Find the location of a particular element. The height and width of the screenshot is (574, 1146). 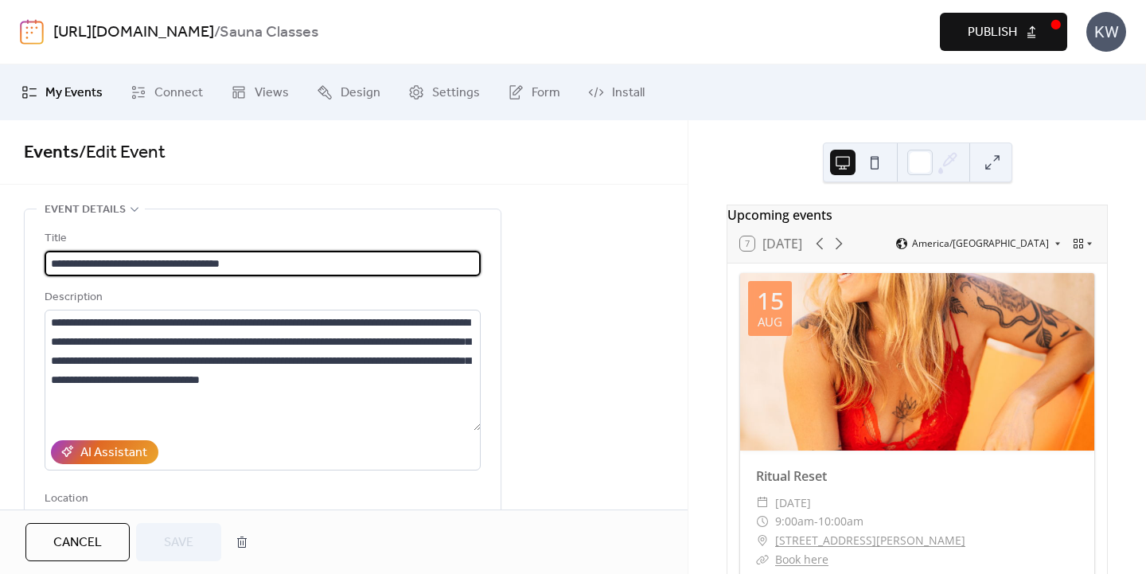

a: Form is located at coordinates (534, 92).